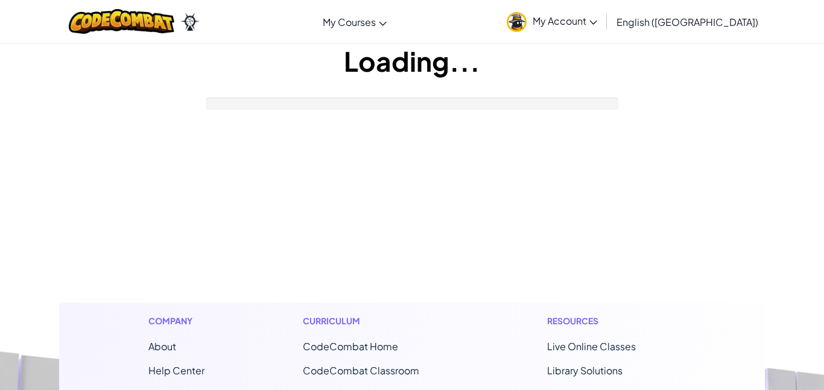  I want to click on span: My Courses, so click(349, 22).